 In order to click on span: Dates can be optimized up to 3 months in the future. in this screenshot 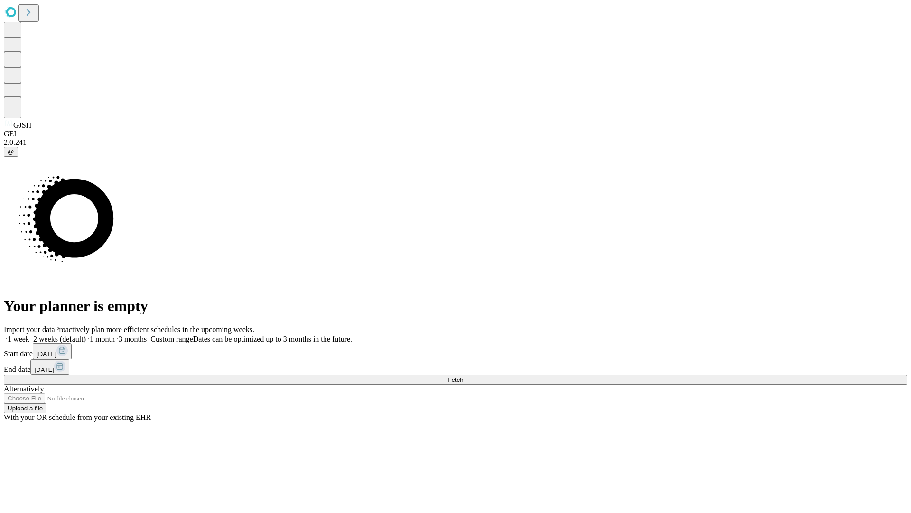, I will do `click(272, 338)`.